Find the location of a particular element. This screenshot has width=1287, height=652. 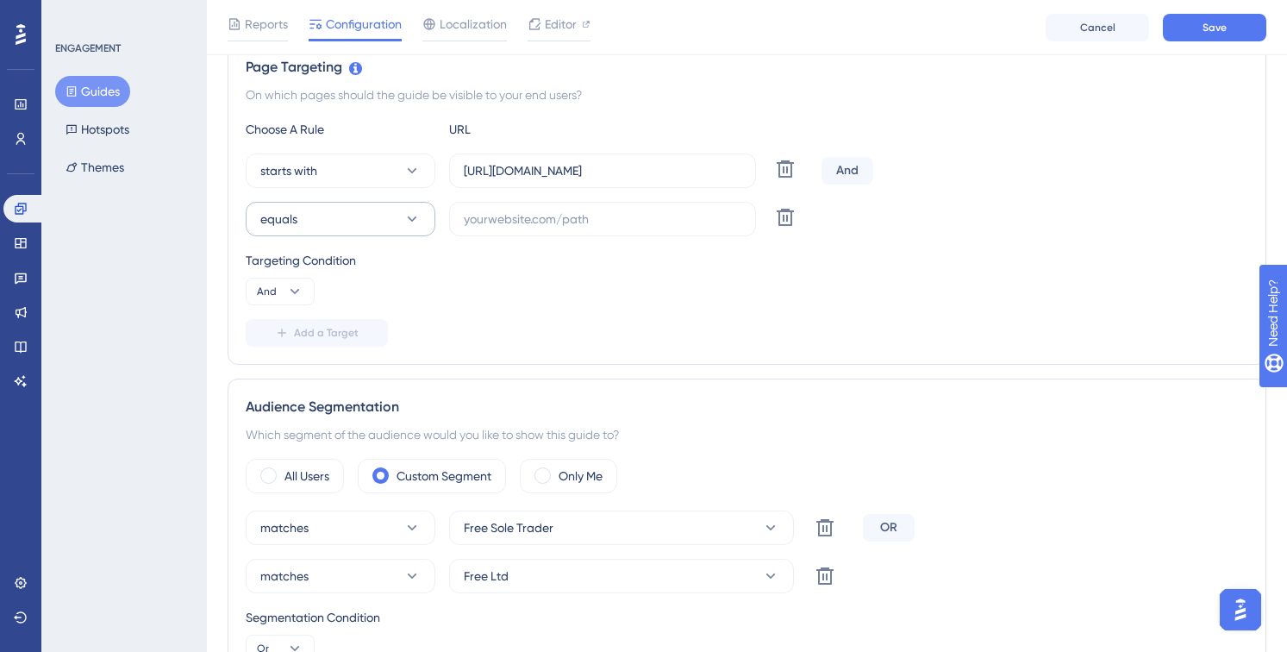

div: Choose A Rule is located at coordinates (341, 129).